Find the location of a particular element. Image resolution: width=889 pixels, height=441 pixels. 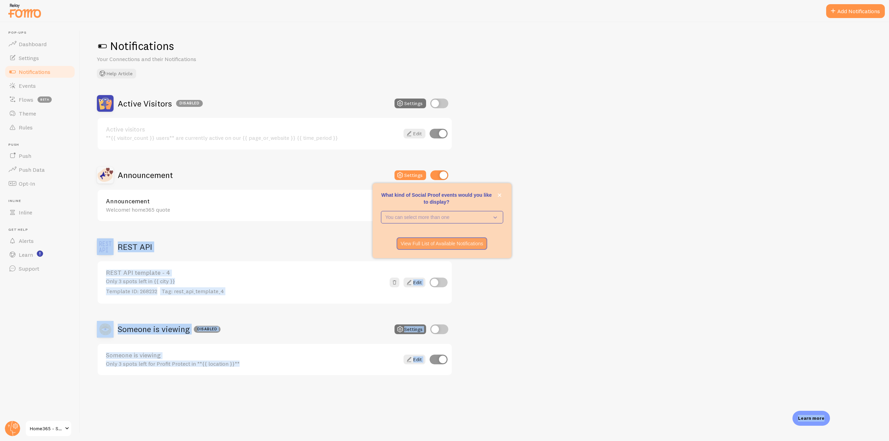

a: Inline is located at coordinates (40, 212).